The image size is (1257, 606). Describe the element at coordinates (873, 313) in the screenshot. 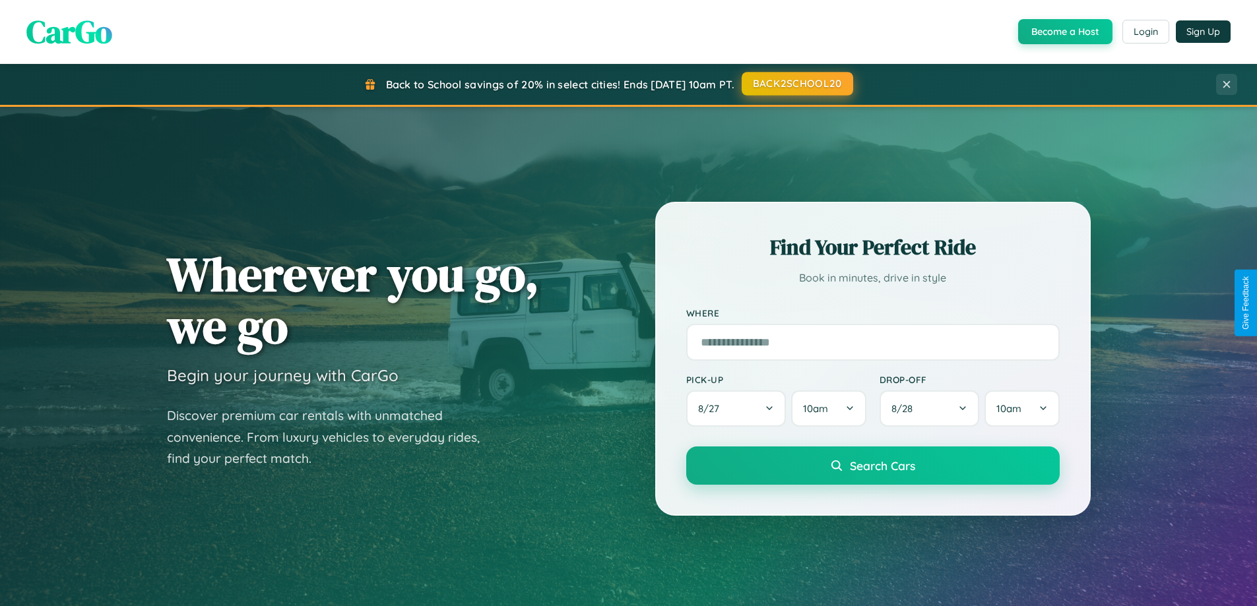

I see `label: Where` at that location.